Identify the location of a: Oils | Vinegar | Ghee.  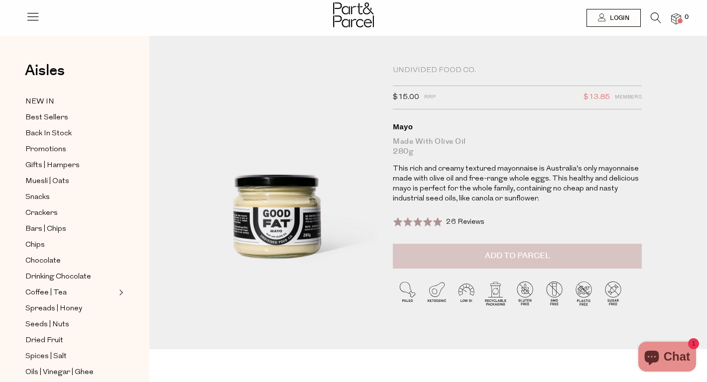
(71, 372).